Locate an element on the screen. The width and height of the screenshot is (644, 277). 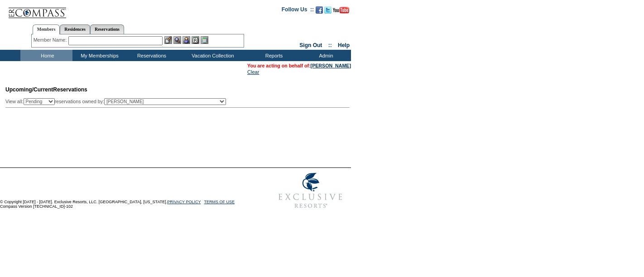
img: b_edit.gif is located at coordinates (168, 40).